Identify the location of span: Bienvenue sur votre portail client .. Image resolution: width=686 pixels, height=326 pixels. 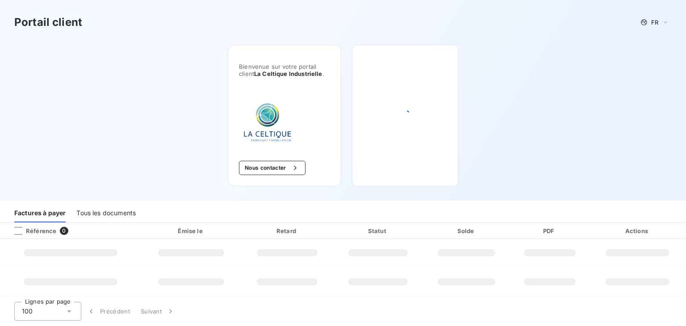
(285, 70).